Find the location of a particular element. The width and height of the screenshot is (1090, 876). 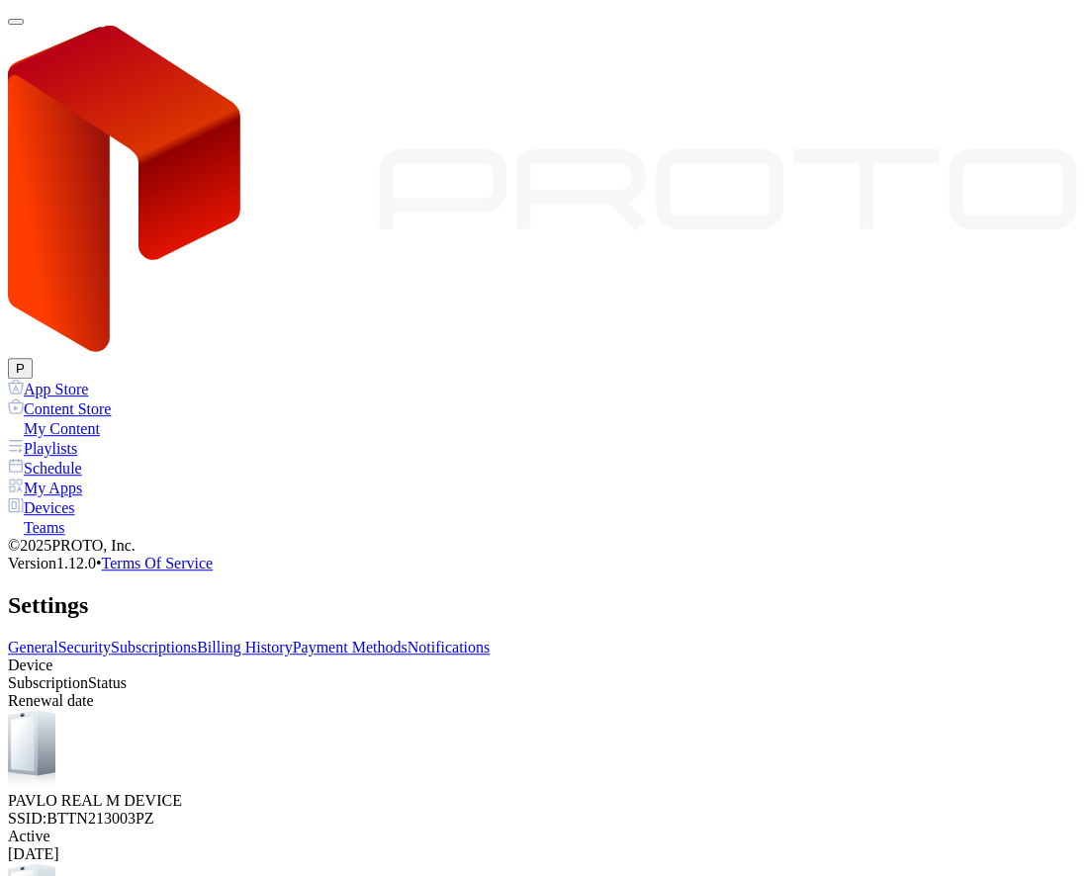

div: My Apps is located at coordinates (545, 488).